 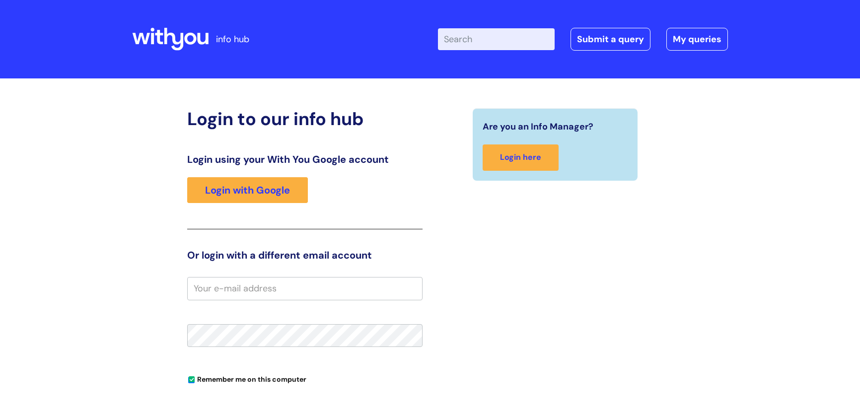 What do you see at coordinates (520, 157) in the screenshot?
I see `a: Login here` at bounding box center [520, 157].